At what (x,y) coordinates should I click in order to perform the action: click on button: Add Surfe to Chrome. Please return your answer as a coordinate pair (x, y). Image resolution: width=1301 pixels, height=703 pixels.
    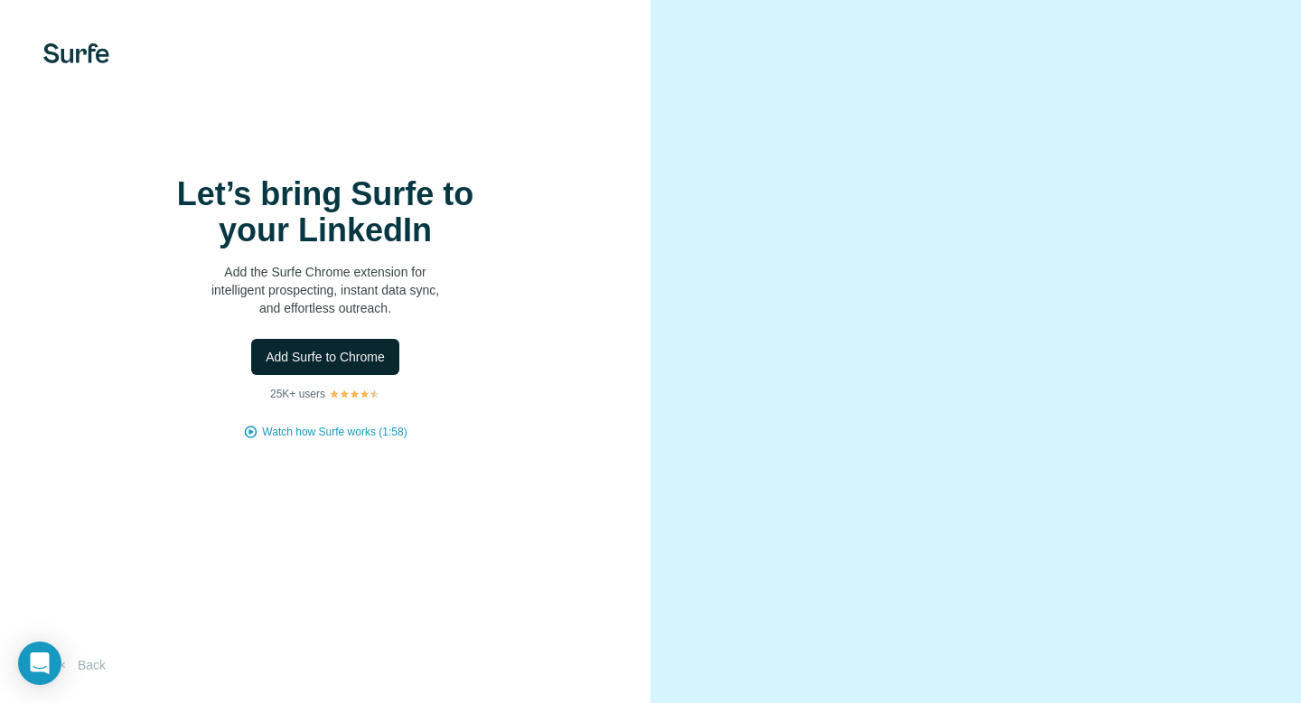
    Looking at the image, I should click on (325, 357).